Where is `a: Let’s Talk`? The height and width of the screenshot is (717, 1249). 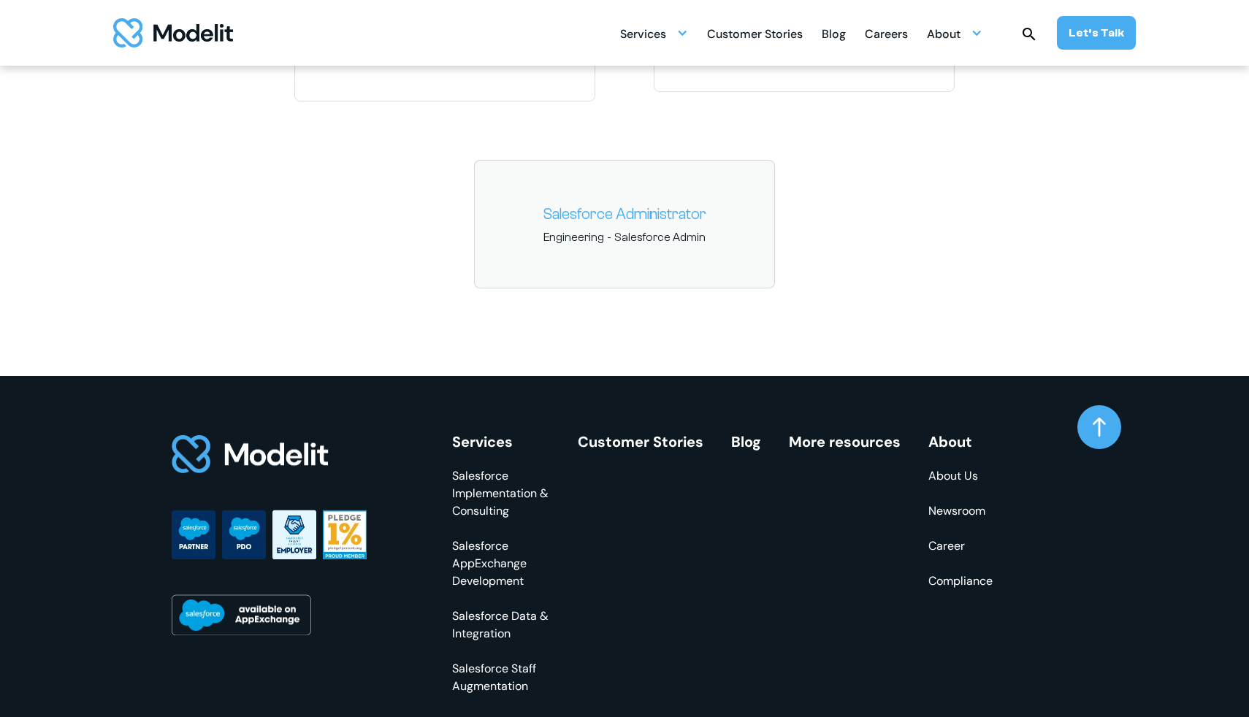
a: Let’s Talk is located at coordinates (1096, 33).